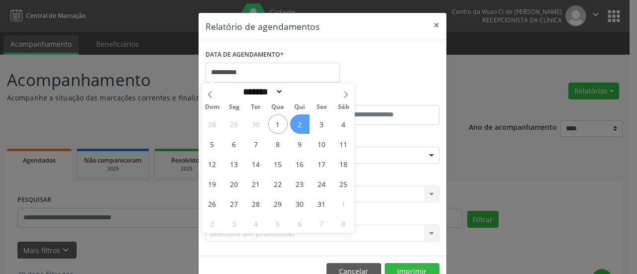  Describe the element at coordinates (256, 203) in the screenshot. I see `span: Outubro 28, 2025` at that location.